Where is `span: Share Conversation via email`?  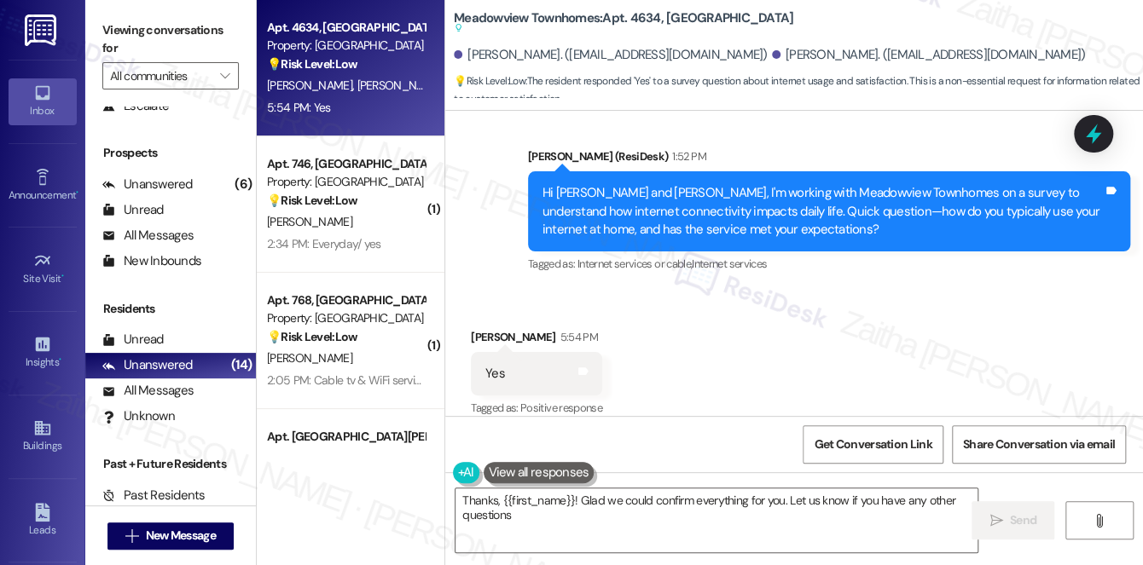 span: Share Conversation via email is located at coordinates (1039, 444).